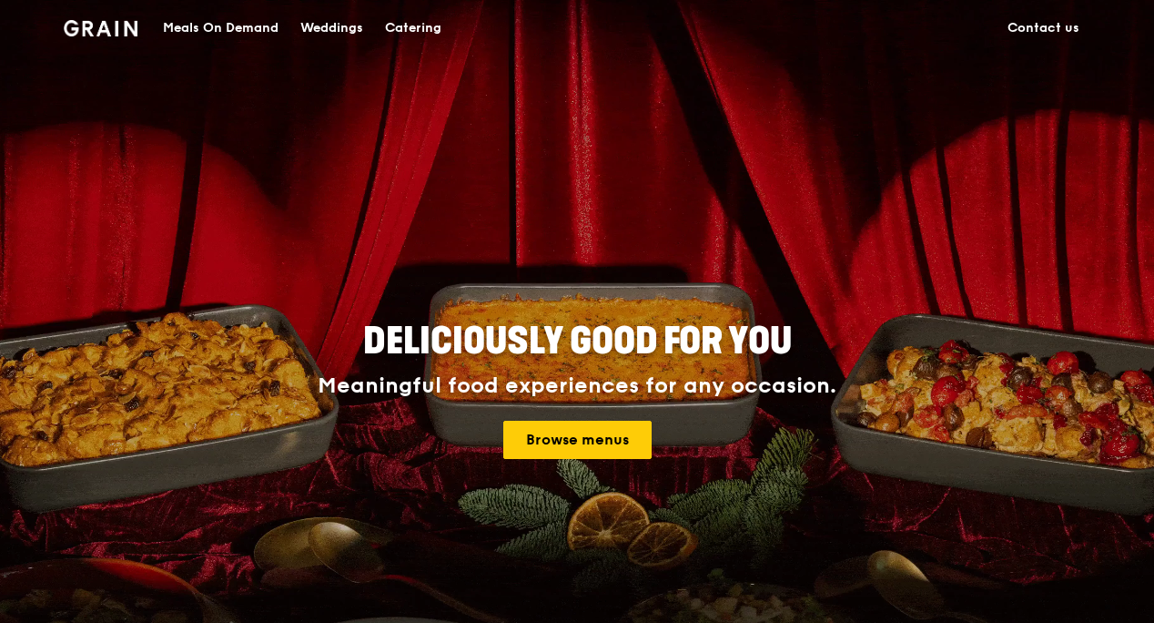 The width and height of the screenshot is (1154, 623). Describe the element at coordinates (331, 28) in the screenshot. I see `a: Weddings` at that location.